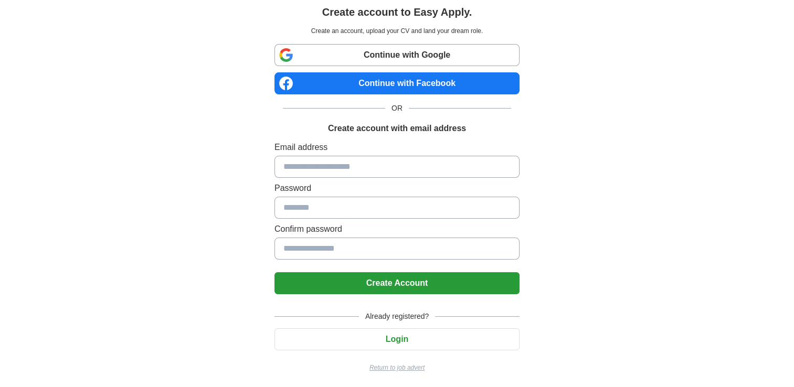  I want to click on label: Password, so click(397, 188).